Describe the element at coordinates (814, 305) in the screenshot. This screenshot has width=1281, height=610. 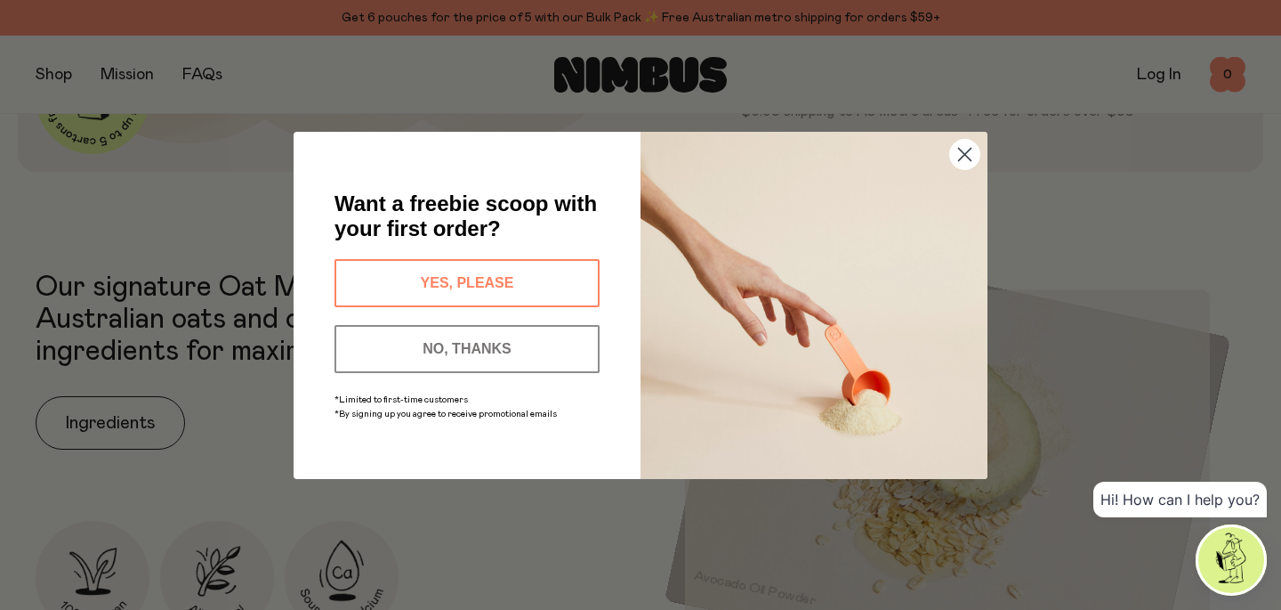
I see `img: c0d45117-8e62-4a02-9742-374a5db49d45.jpeg` at that location.